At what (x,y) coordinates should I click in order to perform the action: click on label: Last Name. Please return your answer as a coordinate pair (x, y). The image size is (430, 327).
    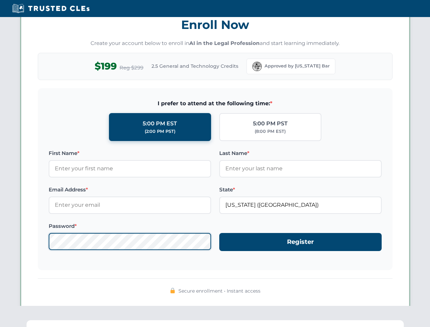
    Looking at the image, I should click on (300, 153).